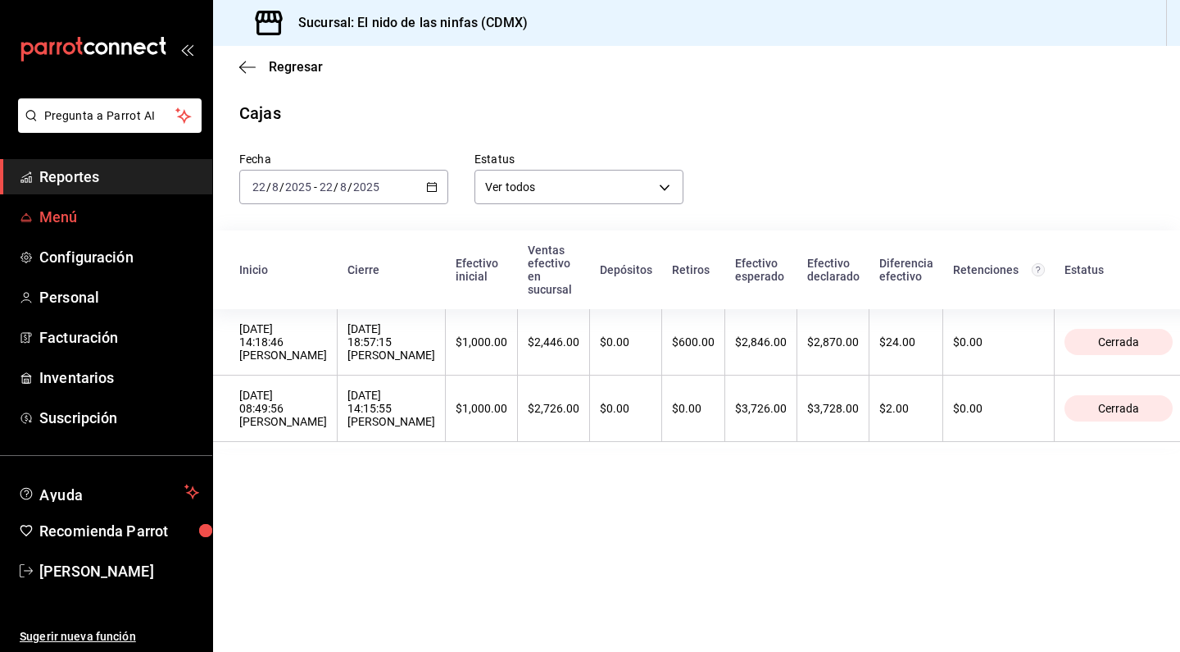 The width and height of the screenshot is (1180, 652). Describe the element at coordinates (343, 159) in the screenshot. I see `label: Fecha` at that location.